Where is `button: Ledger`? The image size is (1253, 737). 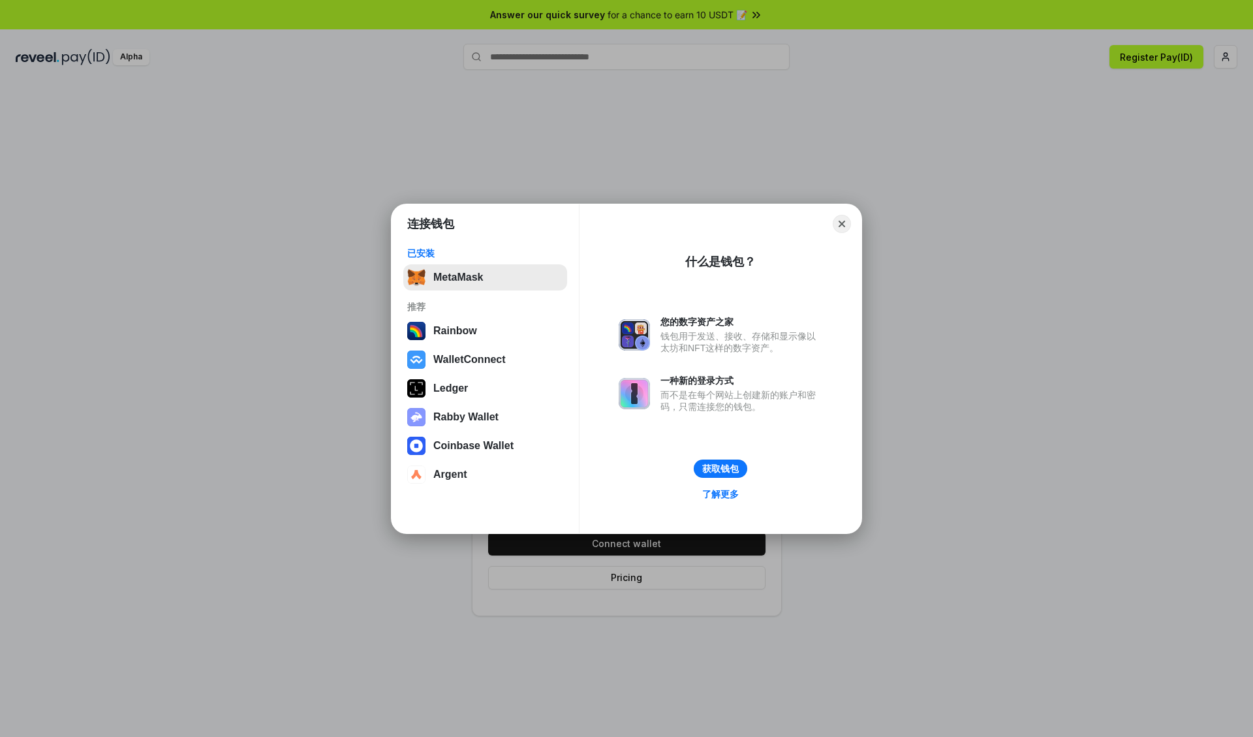
button: Ledger is located at coordinates (485, 388).